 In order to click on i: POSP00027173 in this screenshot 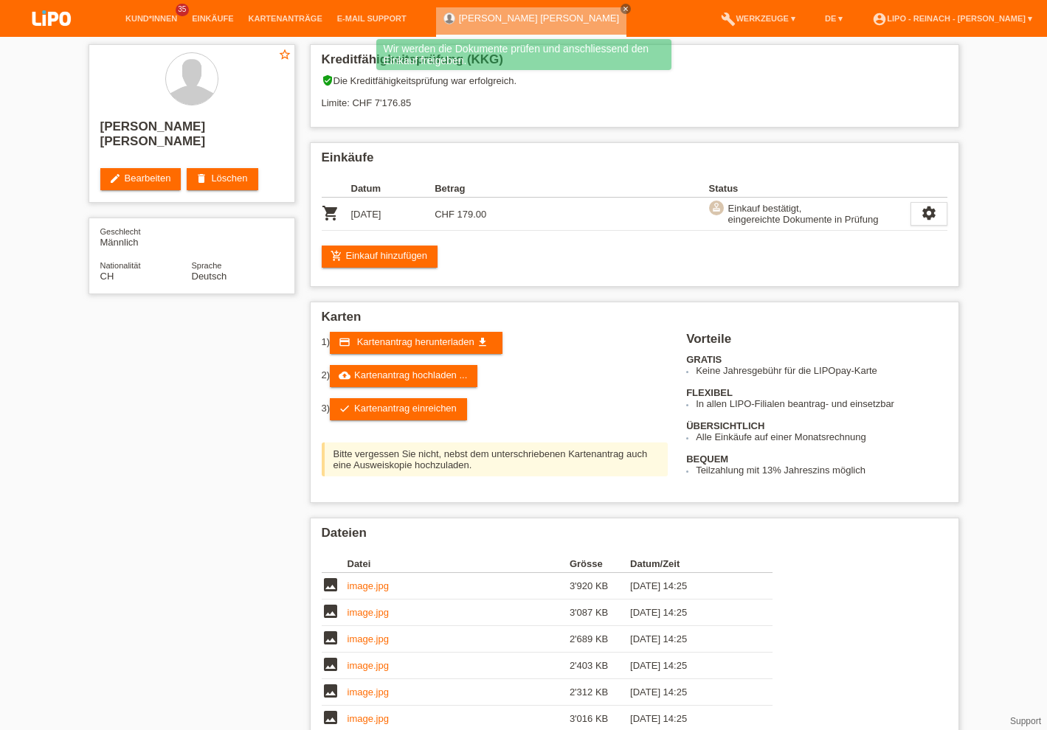, I will do `click(330, 213)`.